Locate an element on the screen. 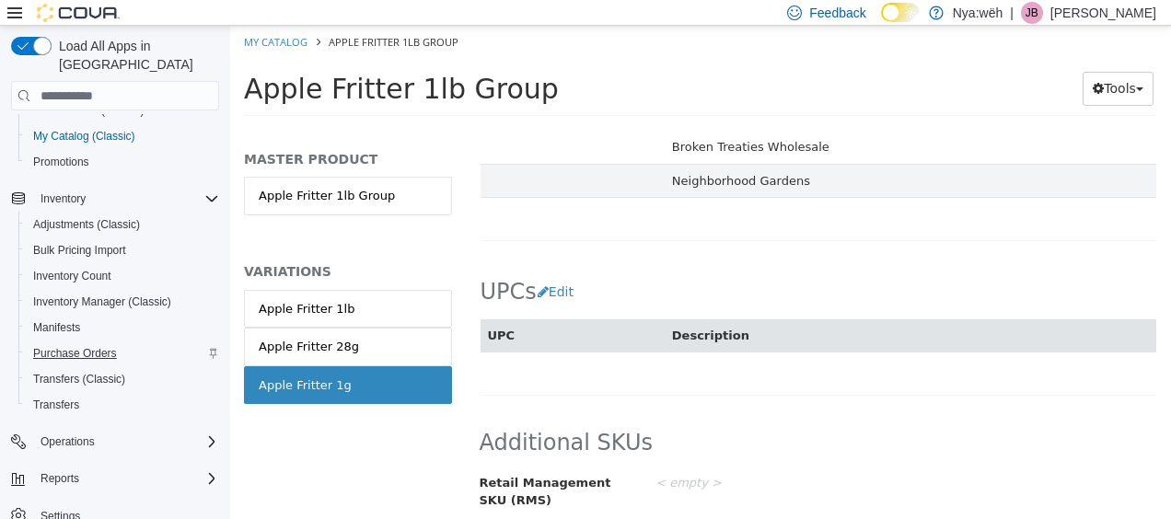 This screenshot has height=519, width=1171. a: Inventory Manager (Classic) is located at coordinates (102, 302).